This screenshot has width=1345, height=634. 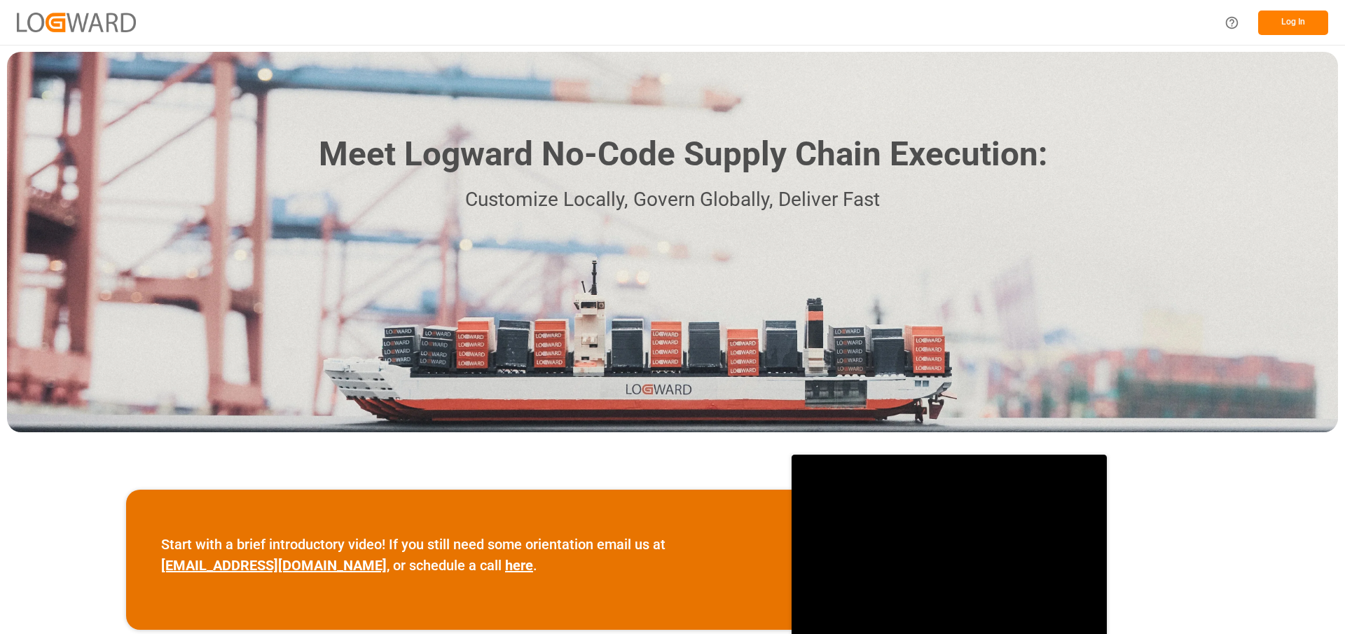 I want to click on button: Help Center, so click(x=1231, y=22).